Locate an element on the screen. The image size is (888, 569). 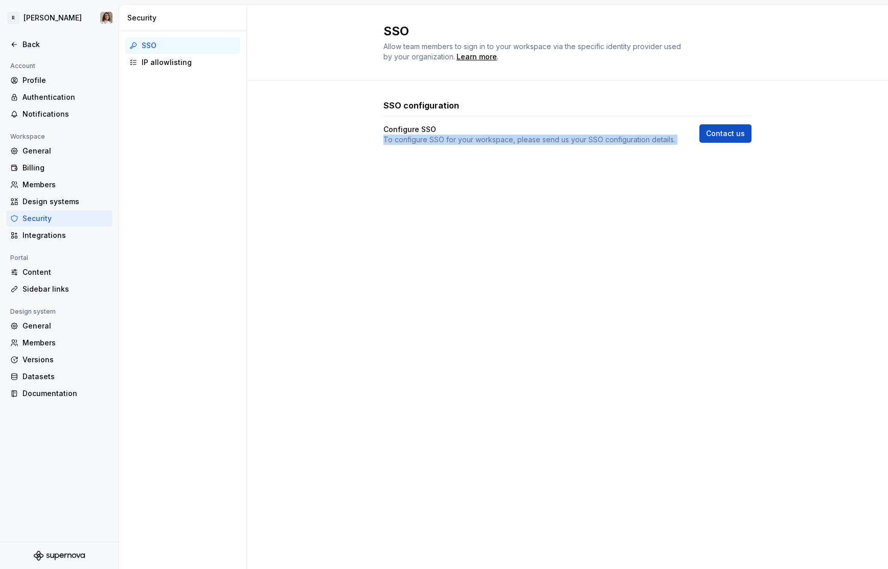
a: Sidebar links is located at coordinates (59, 289).